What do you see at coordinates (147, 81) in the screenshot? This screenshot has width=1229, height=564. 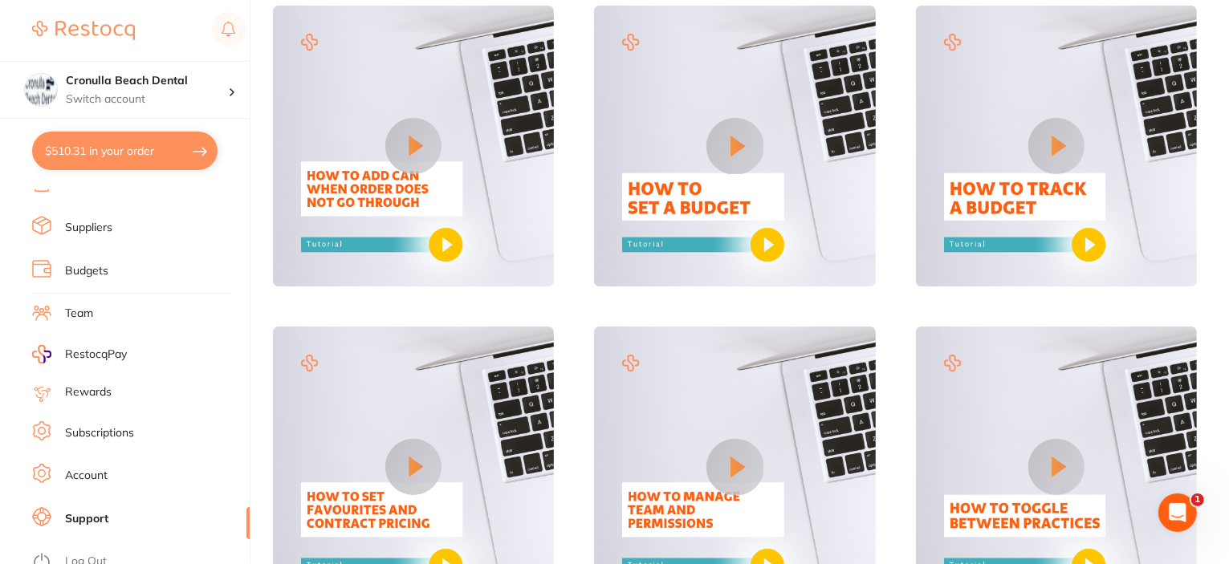 I see `h4: Cronulla Beach Dental` at bounding box center [147, 81].